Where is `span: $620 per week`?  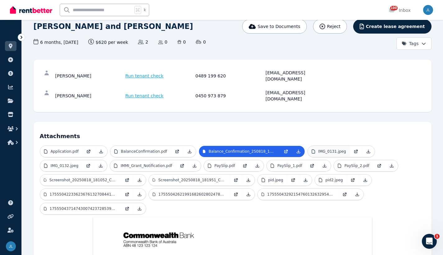
span: $620 per week is located at coordinates (108, 42).